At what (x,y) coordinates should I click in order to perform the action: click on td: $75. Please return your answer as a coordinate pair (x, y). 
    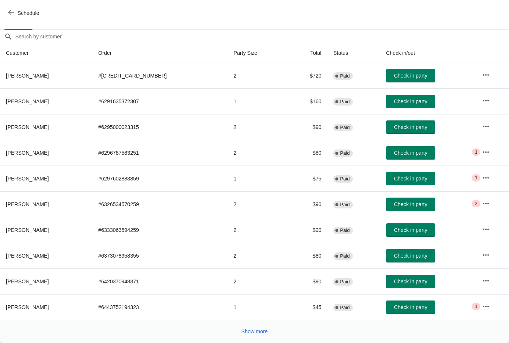
    Looking at the image, I should click on (308, 178).